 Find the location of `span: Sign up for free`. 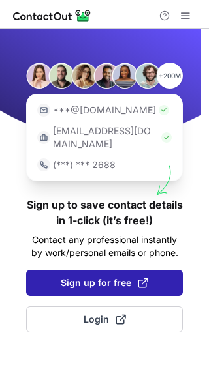

span: Sign up for free is located at coordinates (104, 283).